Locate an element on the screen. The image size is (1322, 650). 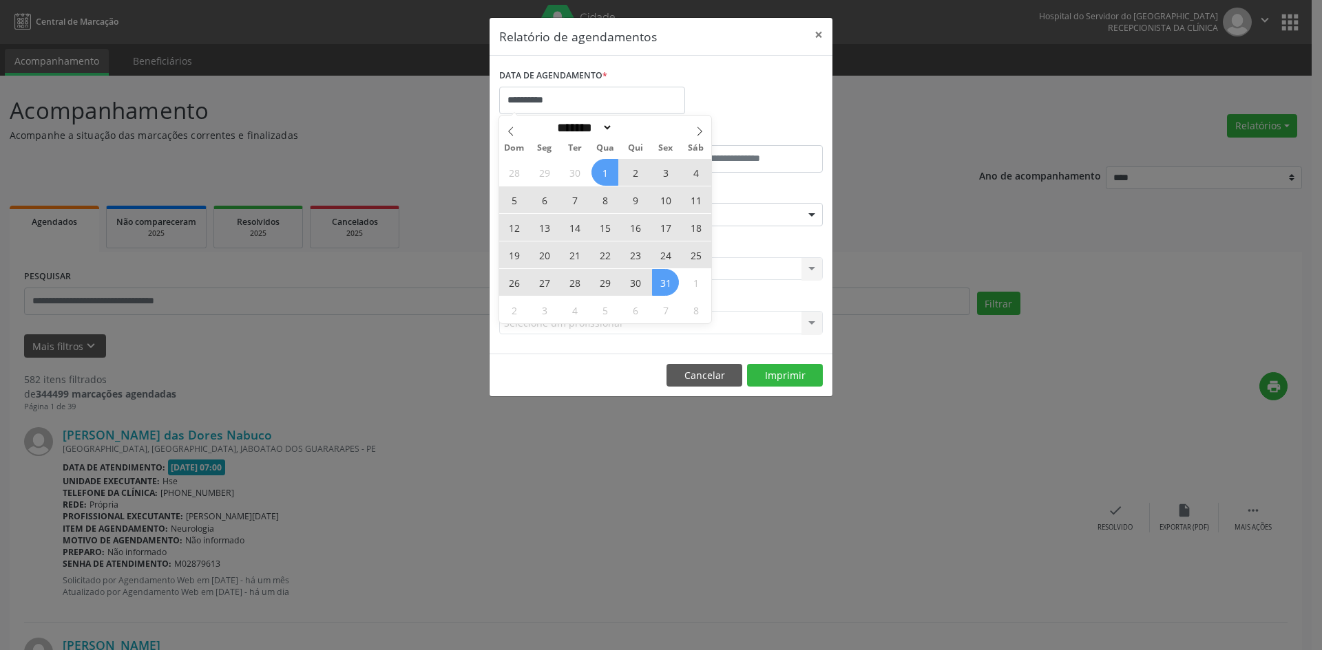
span: Outubro 29, 2025 is located at coordinates (604, 282).